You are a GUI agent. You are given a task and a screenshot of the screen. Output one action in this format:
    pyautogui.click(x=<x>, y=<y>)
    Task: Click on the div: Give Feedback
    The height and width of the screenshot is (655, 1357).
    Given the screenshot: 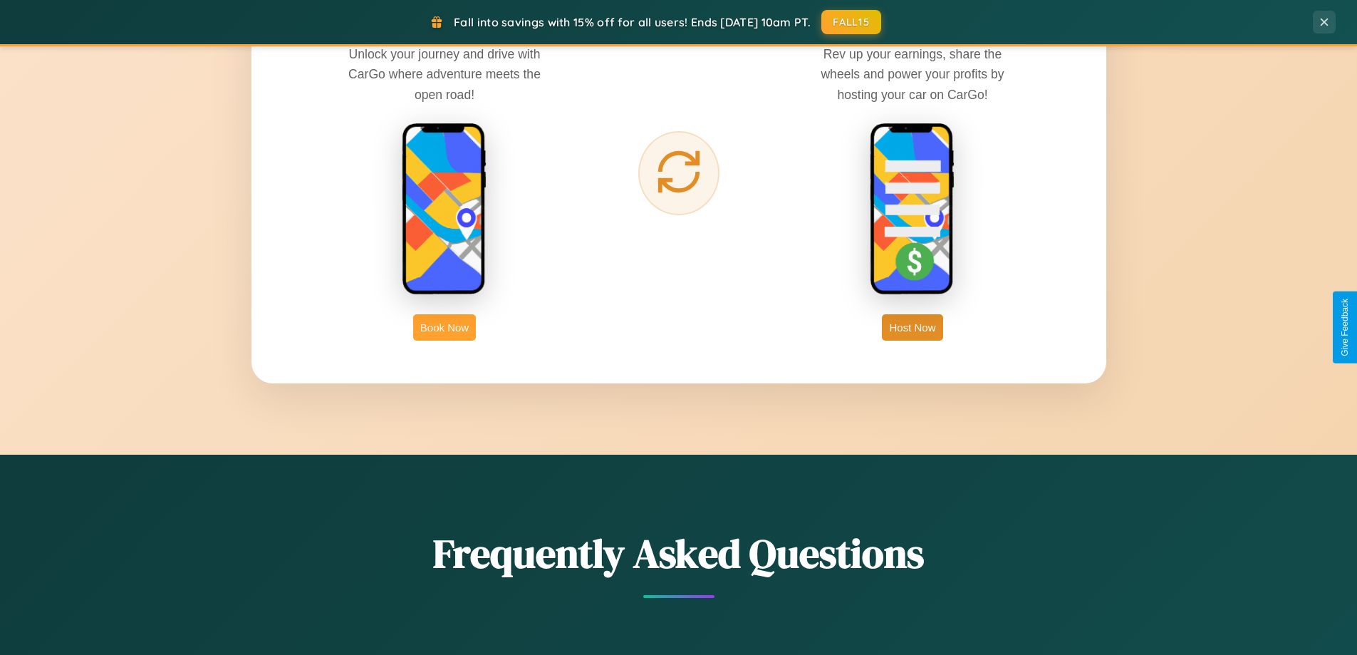 What is the action you would take?
    pyautogui.click(x=1345, y=327)
    